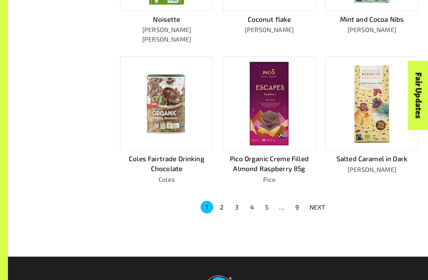 This screenshot has height=280, width=428. Describe the element at coordinates (298, 207) in the screenshot. I see `button: Go to page 9` at that location.